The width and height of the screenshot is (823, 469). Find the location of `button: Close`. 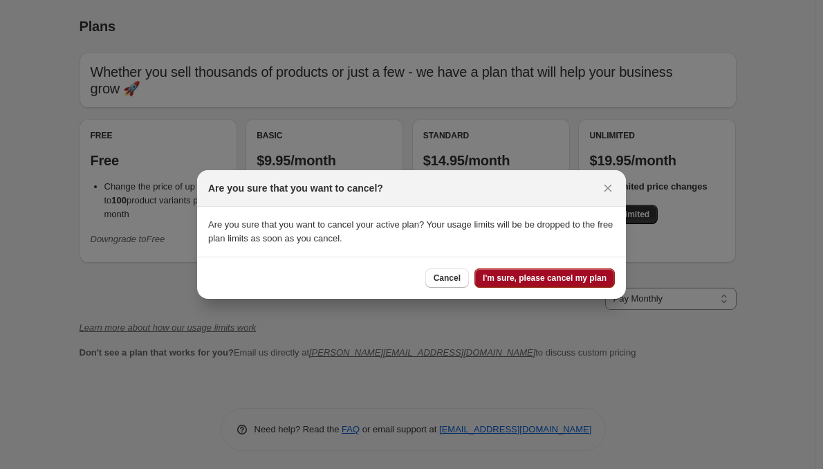

button: Close is located at coordinates (608, 188).